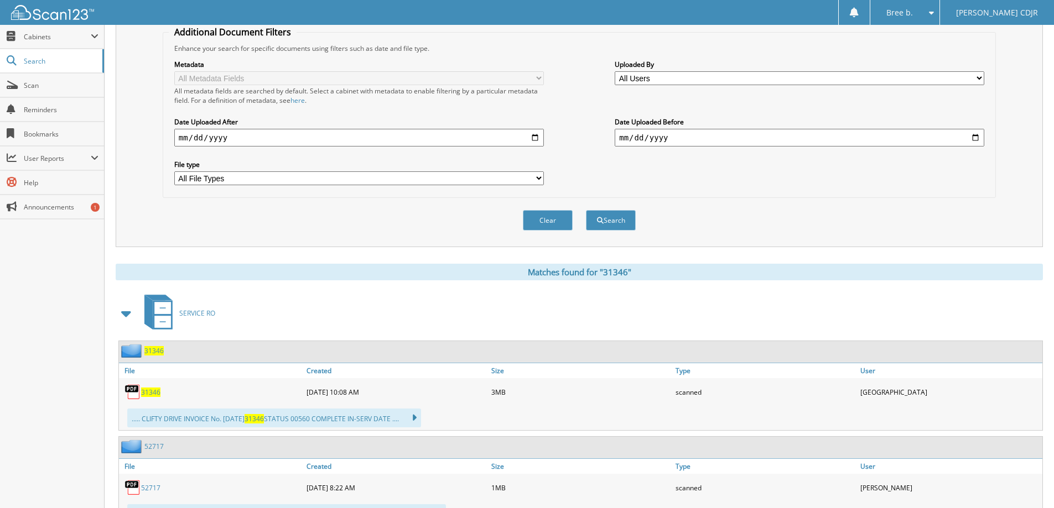 This screenshot has height=508, width=1054. I want to click on span: Scan, so click(61, 85).